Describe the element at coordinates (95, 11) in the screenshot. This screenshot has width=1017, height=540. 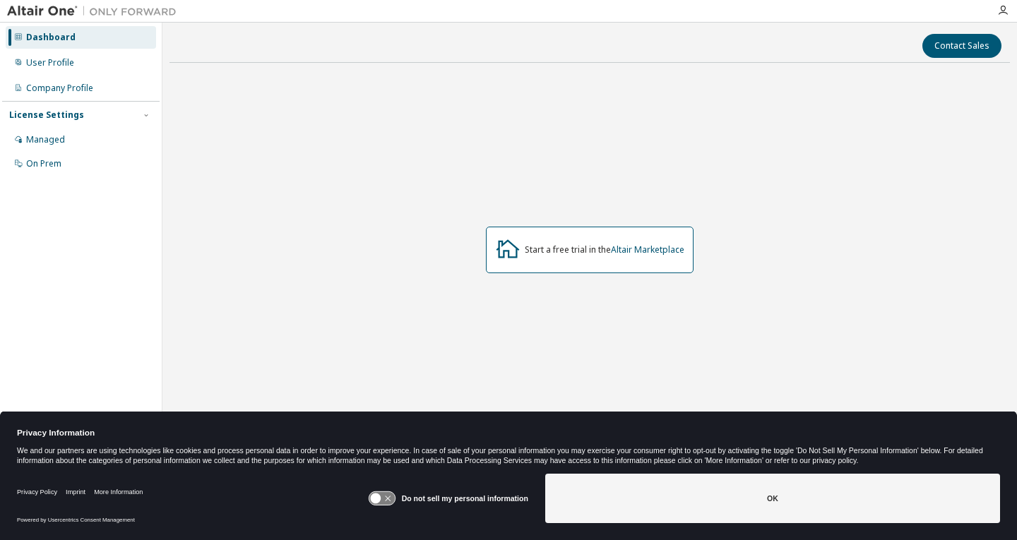
I see `img: Altair One` at that location.